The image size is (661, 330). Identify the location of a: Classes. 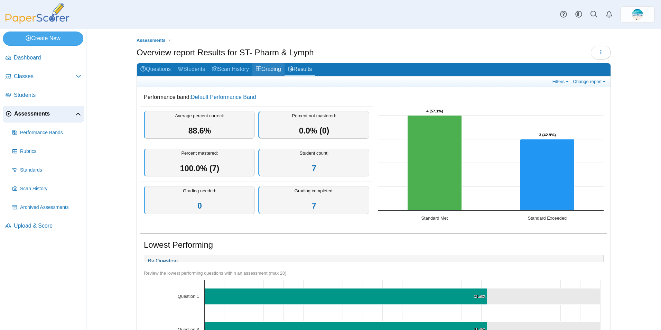
(43, 77).